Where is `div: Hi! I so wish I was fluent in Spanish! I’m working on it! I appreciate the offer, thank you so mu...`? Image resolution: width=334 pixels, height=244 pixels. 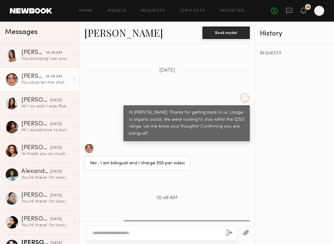 div: Hi! I so wish I was fluent in Spanish! I’m working on it! I appreciate the offer, thank you so mu... is located at coordinates (45, 106).